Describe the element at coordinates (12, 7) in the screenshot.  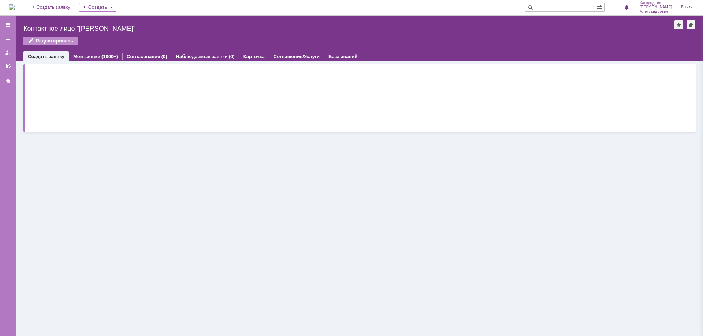
I see `a: Перейти на домашнюю страницу` at that location.